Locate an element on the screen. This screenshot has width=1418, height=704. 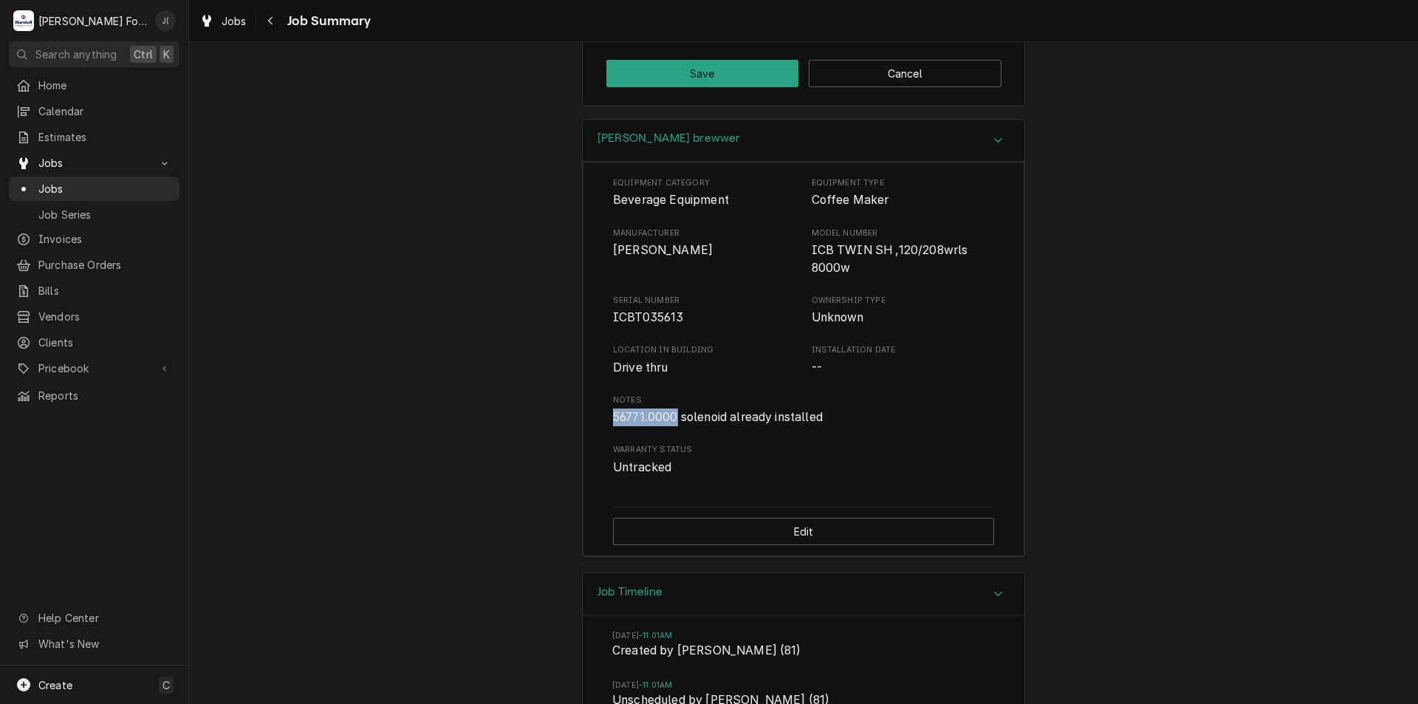
span: Unknown is located at coordinates (837, 317).